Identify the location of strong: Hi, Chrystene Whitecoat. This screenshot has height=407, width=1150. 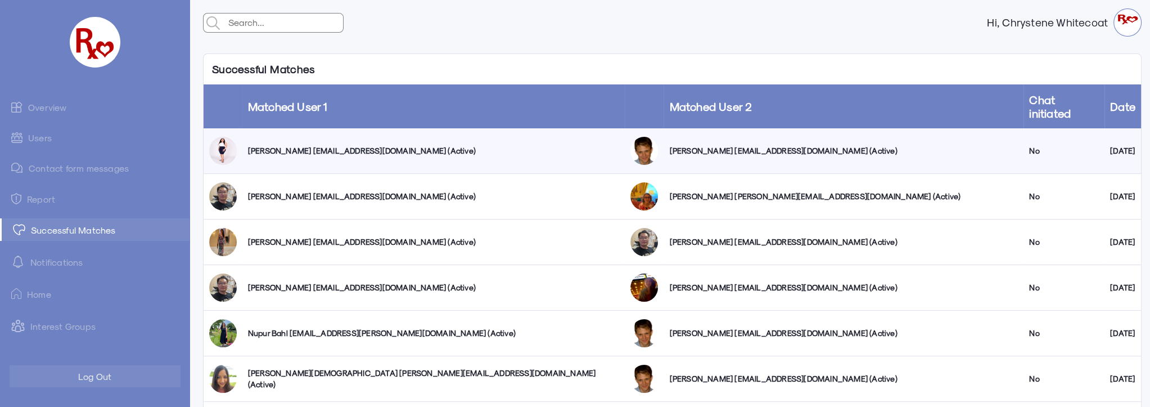
(1050, 22).